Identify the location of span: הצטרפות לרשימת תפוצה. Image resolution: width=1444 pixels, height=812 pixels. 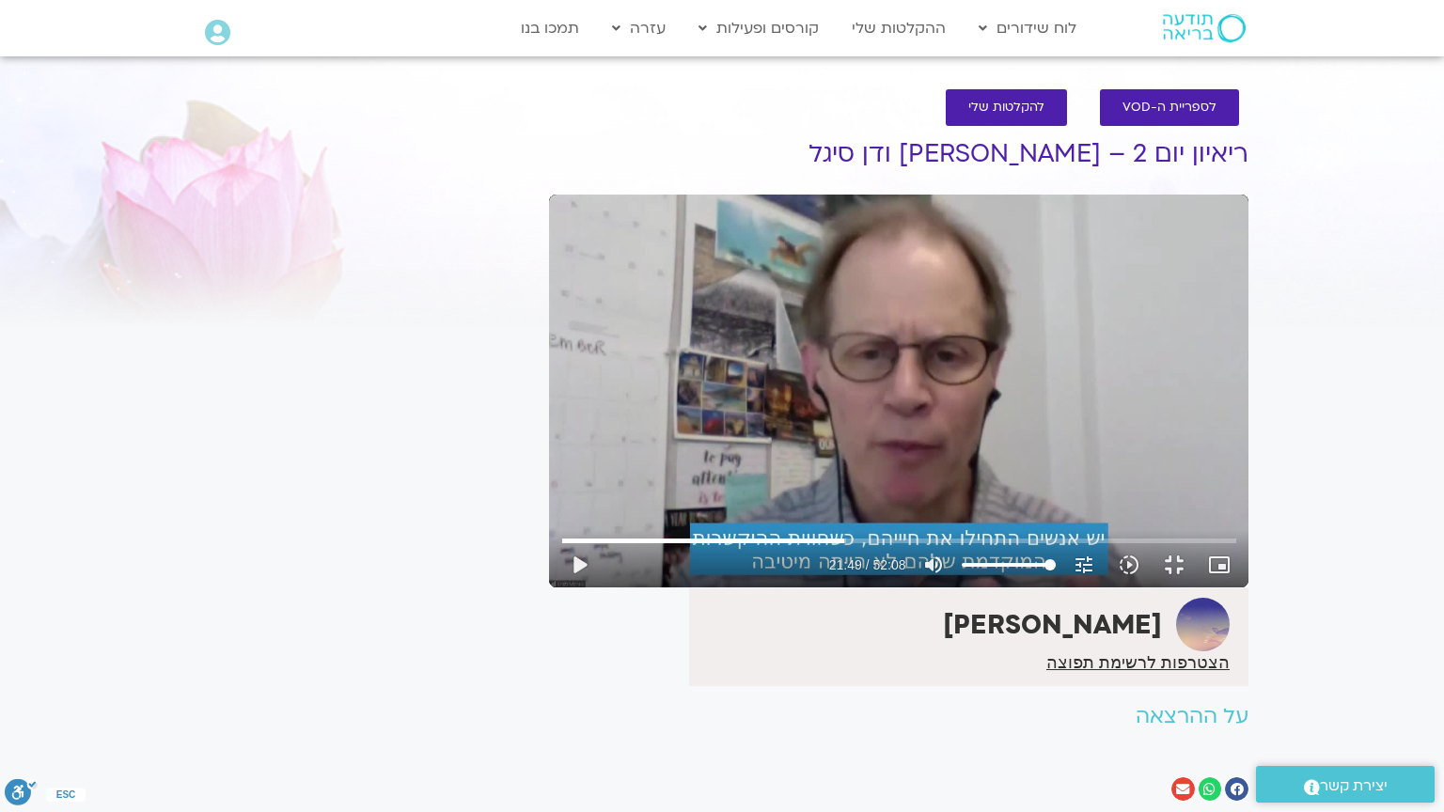
(1138, 663).